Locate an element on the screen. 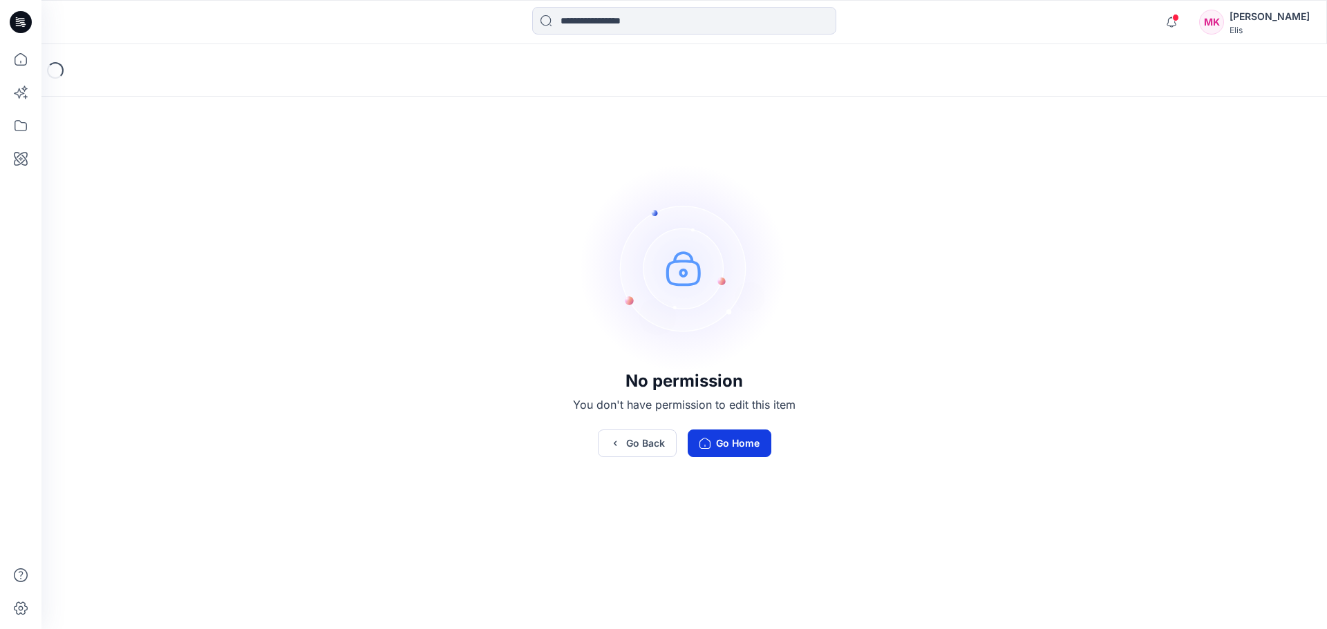 The width and height of the screenshot is (1327, 629). h3: No permission is located at coordinates (684, 381).